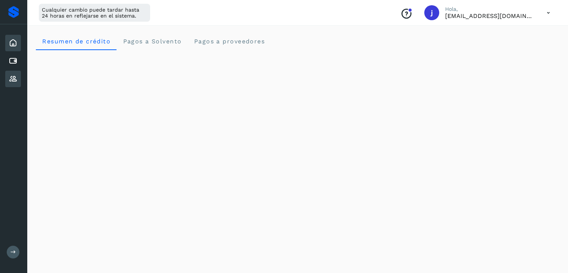 This screenshot has width=568, height=273. I want to click on div: Inicio, so click(13, 43).